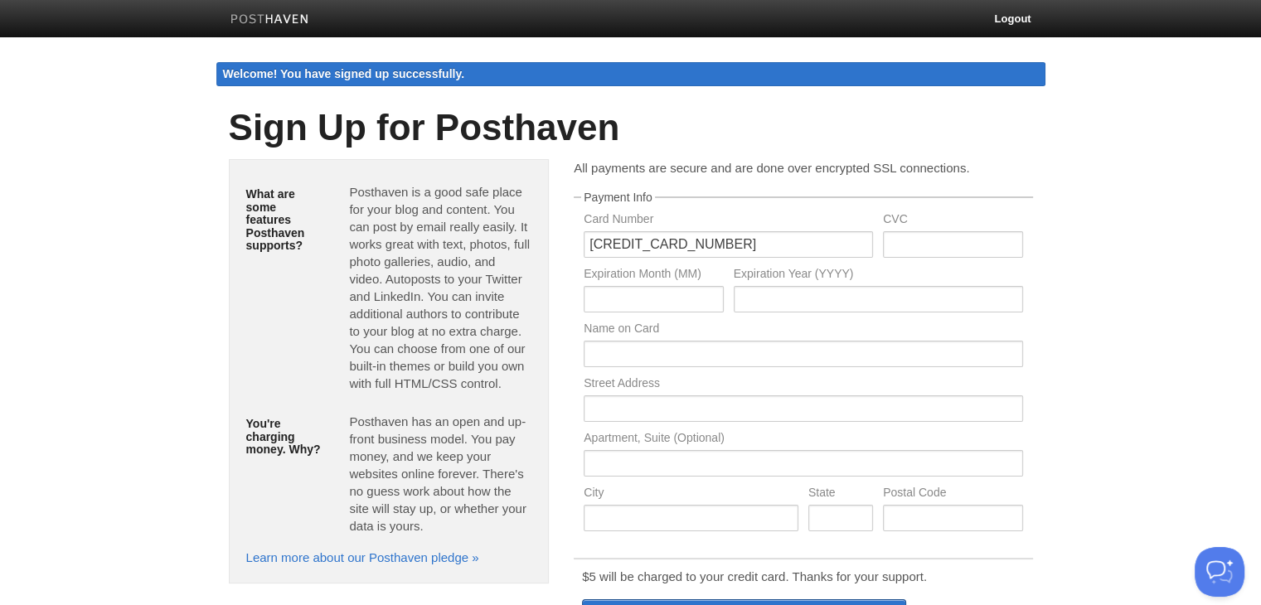 The width and height of the screenshot is (1261, 605). I want to click on p: Posthaven is a good safe place for your blog and content. You can post by email really easily. It..., so click(440, 288).